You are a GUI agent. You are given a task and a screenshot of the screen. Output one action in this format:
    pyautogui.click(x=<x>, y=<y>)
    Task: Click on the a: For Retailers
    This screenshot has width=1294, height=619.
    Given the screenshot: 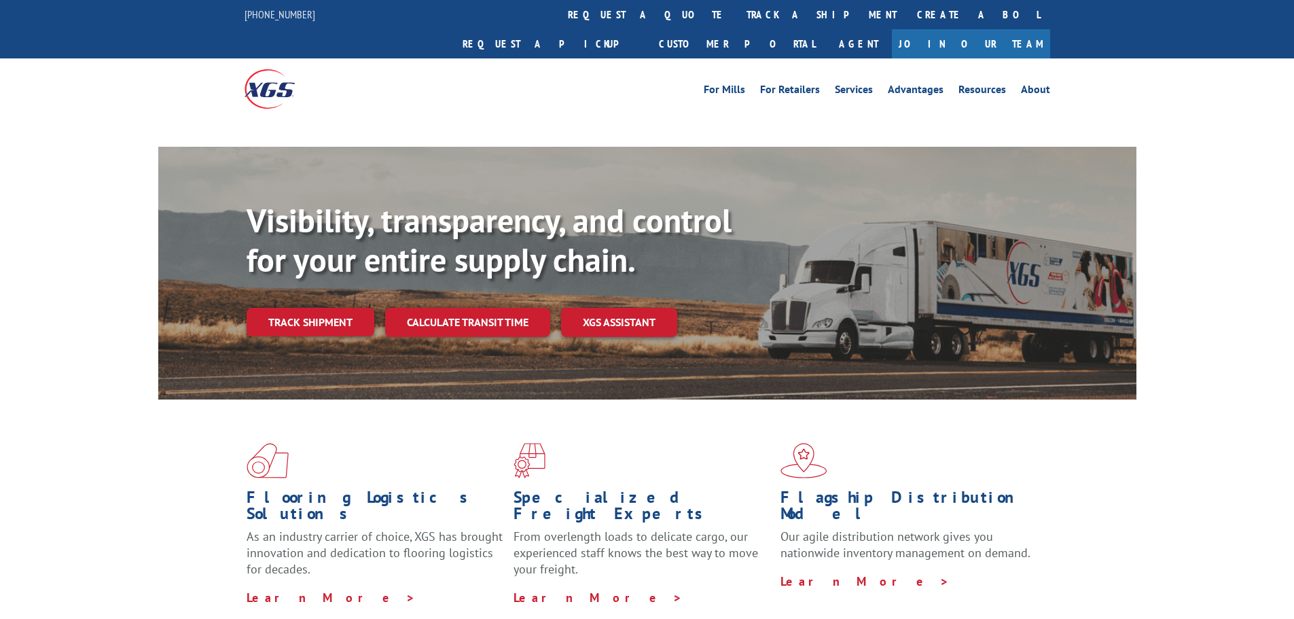 What is the action you would take?
    pyautogui.click(x=790, y=92)
    